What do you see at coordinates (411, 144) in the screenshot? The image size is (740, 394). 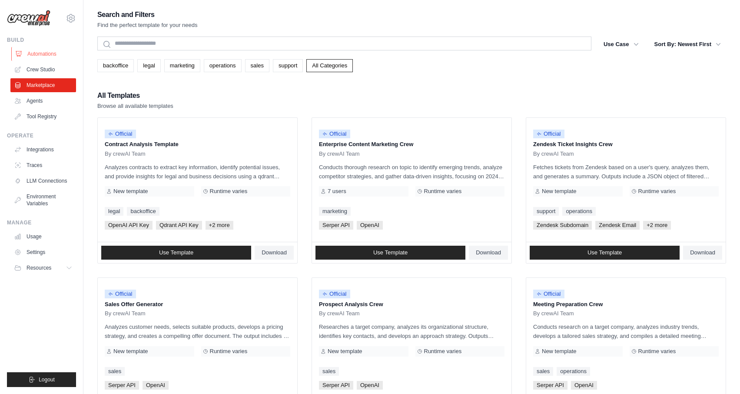 I see `p: Enterprise Content Marketing Crew` at bounding box center [411, 144].